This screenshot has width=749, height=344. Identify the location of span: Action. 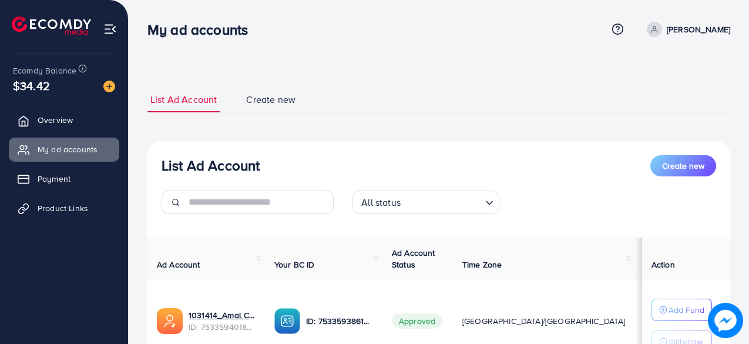
(663, 264).